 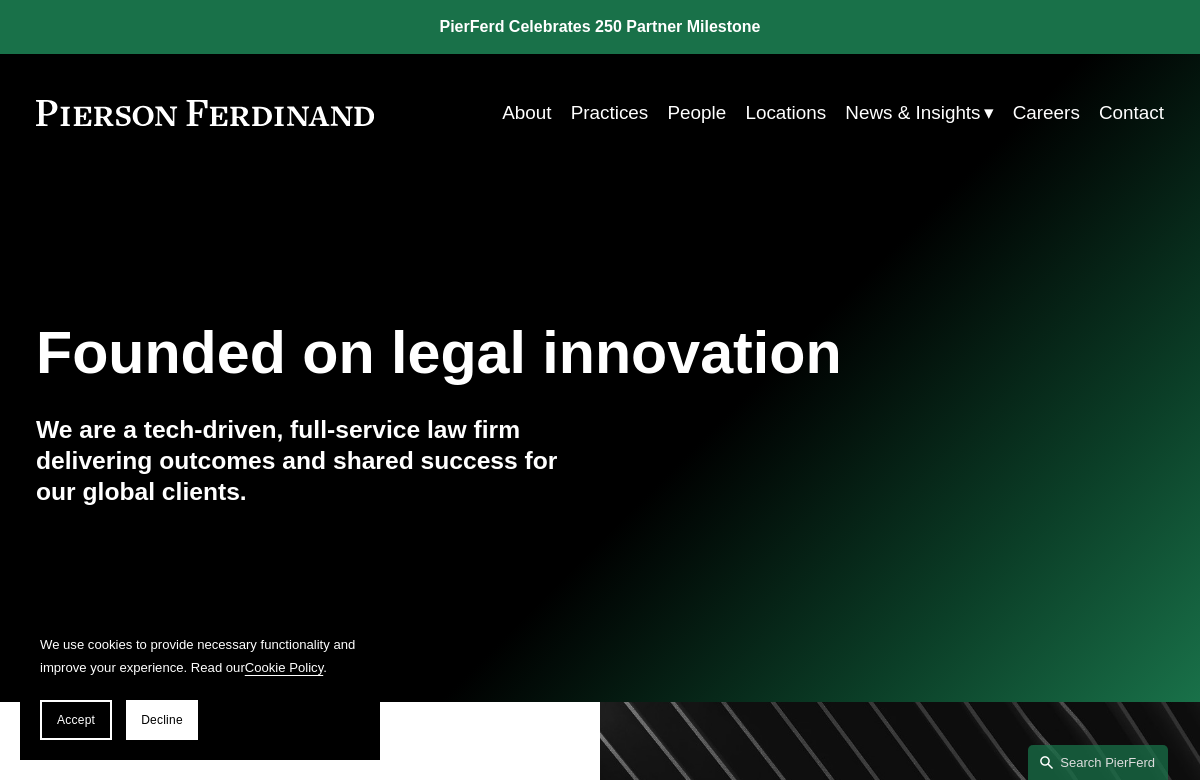 I want to click on span: Decline, so click(x=162, y=720).